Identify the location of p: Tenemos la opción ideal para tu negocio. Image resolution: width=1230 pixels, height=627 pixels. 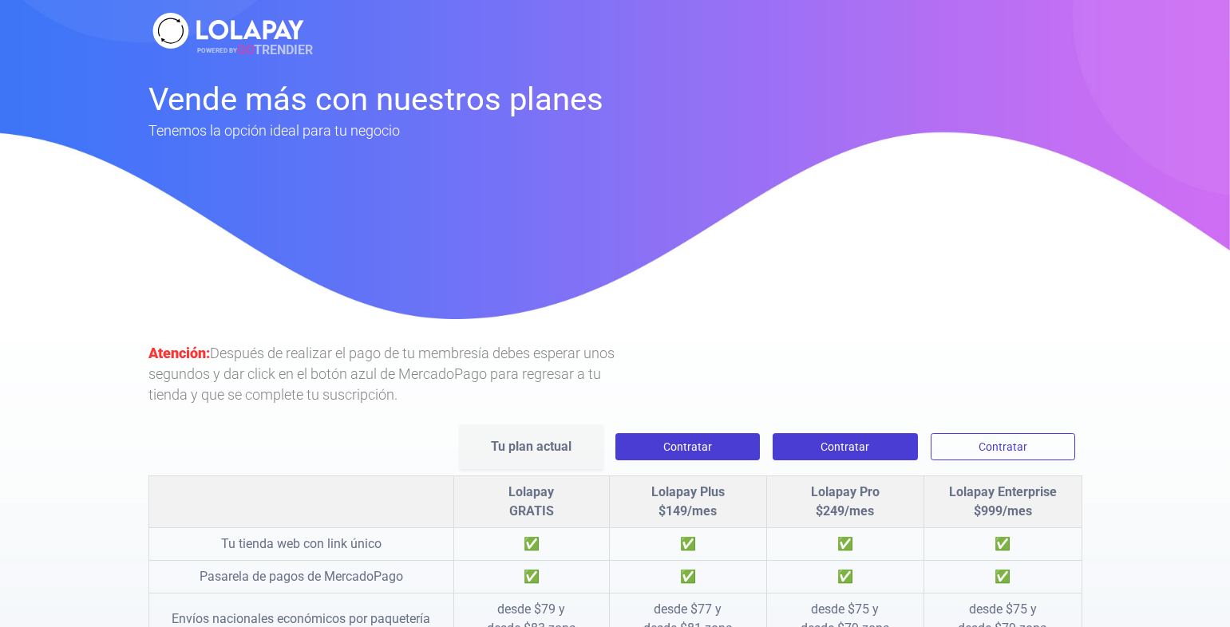
(417, 131).